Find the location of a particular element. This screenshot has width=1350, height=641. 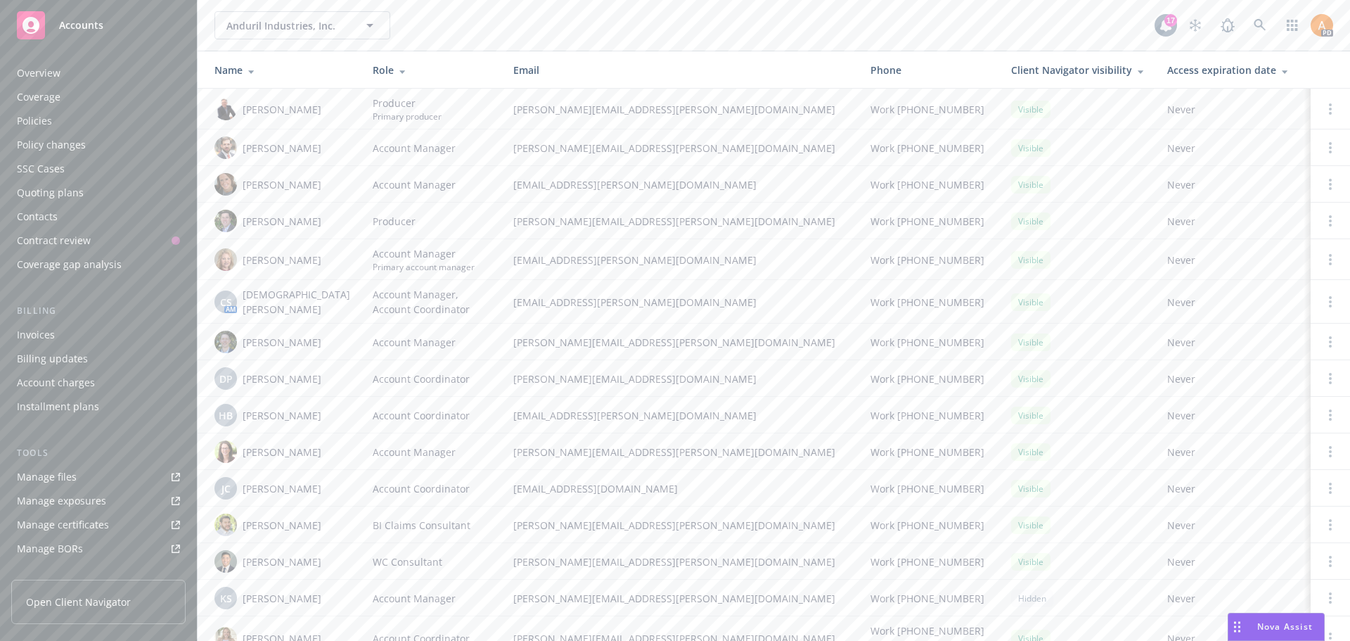

a: SSC Cases is located at coordinates (98, 169).